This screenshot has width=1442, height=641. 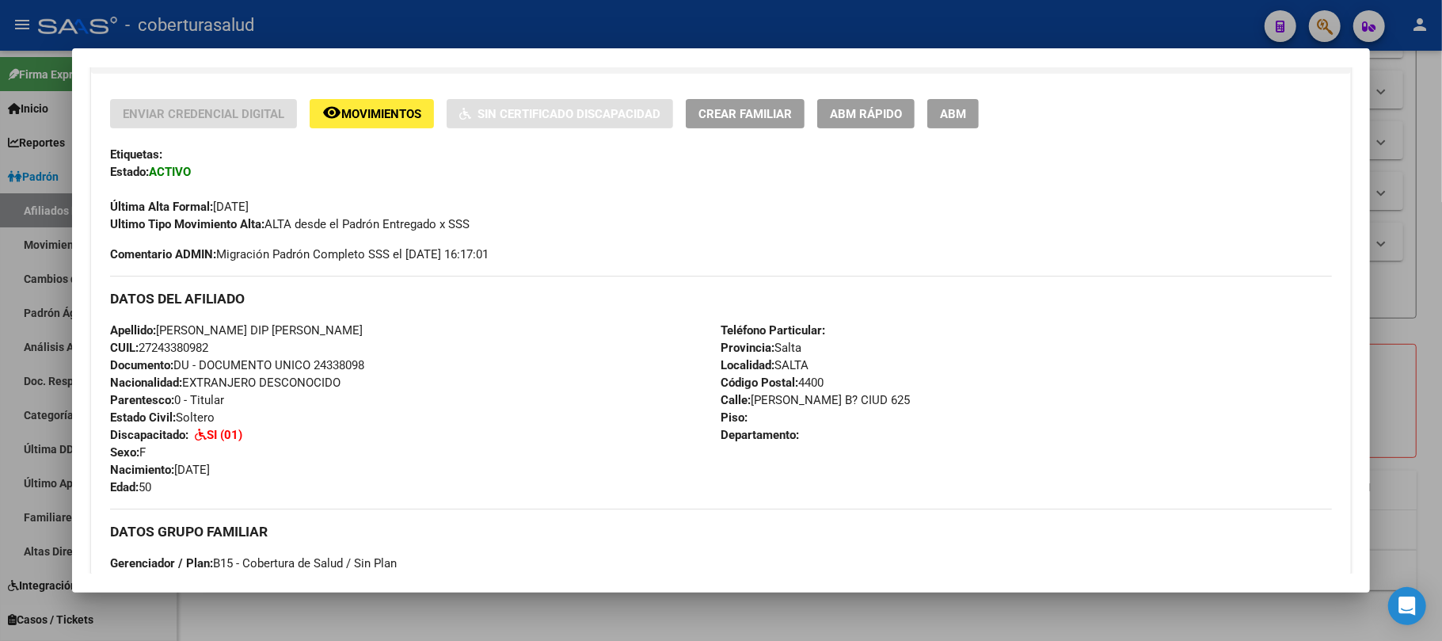 I want to click on div: Open Intercom Messenger, so click(x=1407, y=606).